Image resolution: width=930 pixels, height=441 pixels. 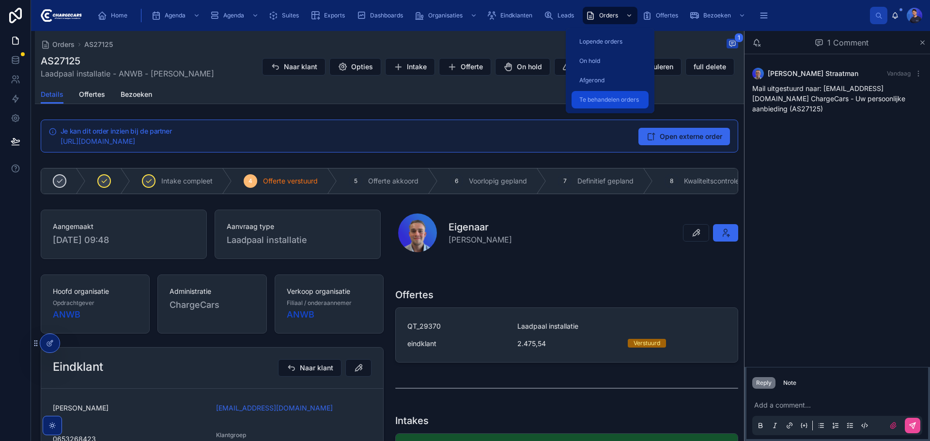 What do you see at coordinates (290, 181) in the screenshot?
I see `span: Offerte verstuurd` at bounding box center [290, 181].